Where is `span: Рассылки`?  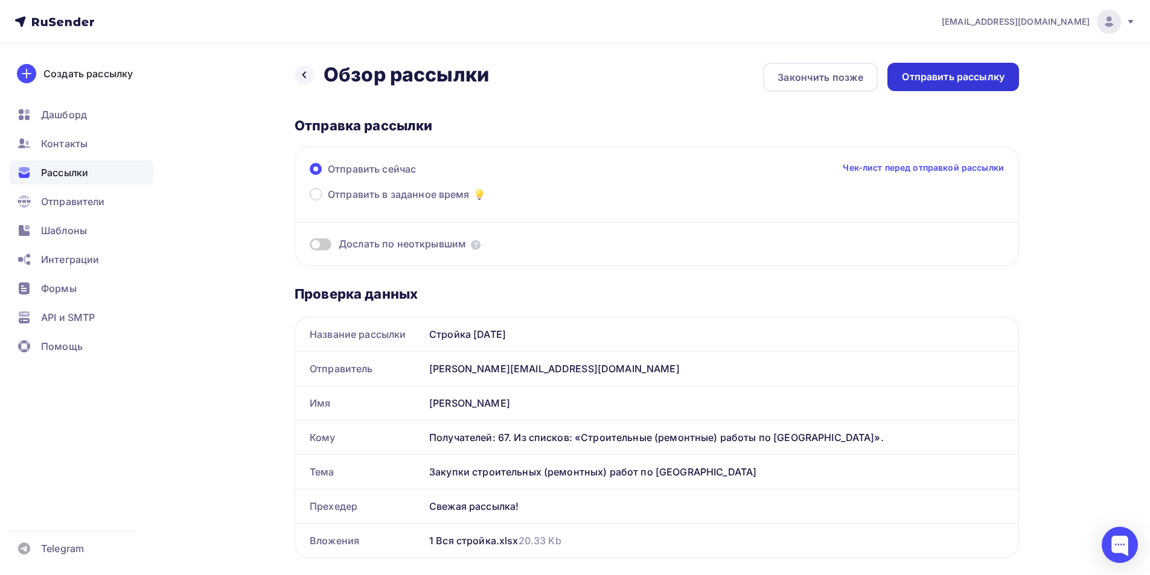 span: Рассылки is located at coordinates (65, 173).